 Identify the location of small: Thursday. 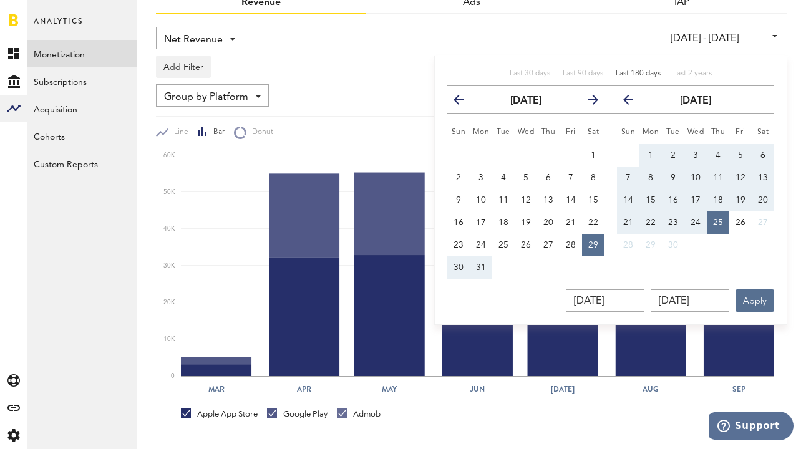
(548, 132).